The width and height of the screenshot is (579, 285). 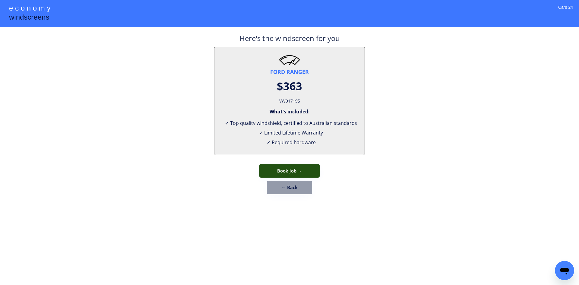 I want to click on div: ✓ Top quality windshield, certified to Australian standards ✓ Limited Lifetime Warranty ✓ Require..., so click(x=289, y=133).